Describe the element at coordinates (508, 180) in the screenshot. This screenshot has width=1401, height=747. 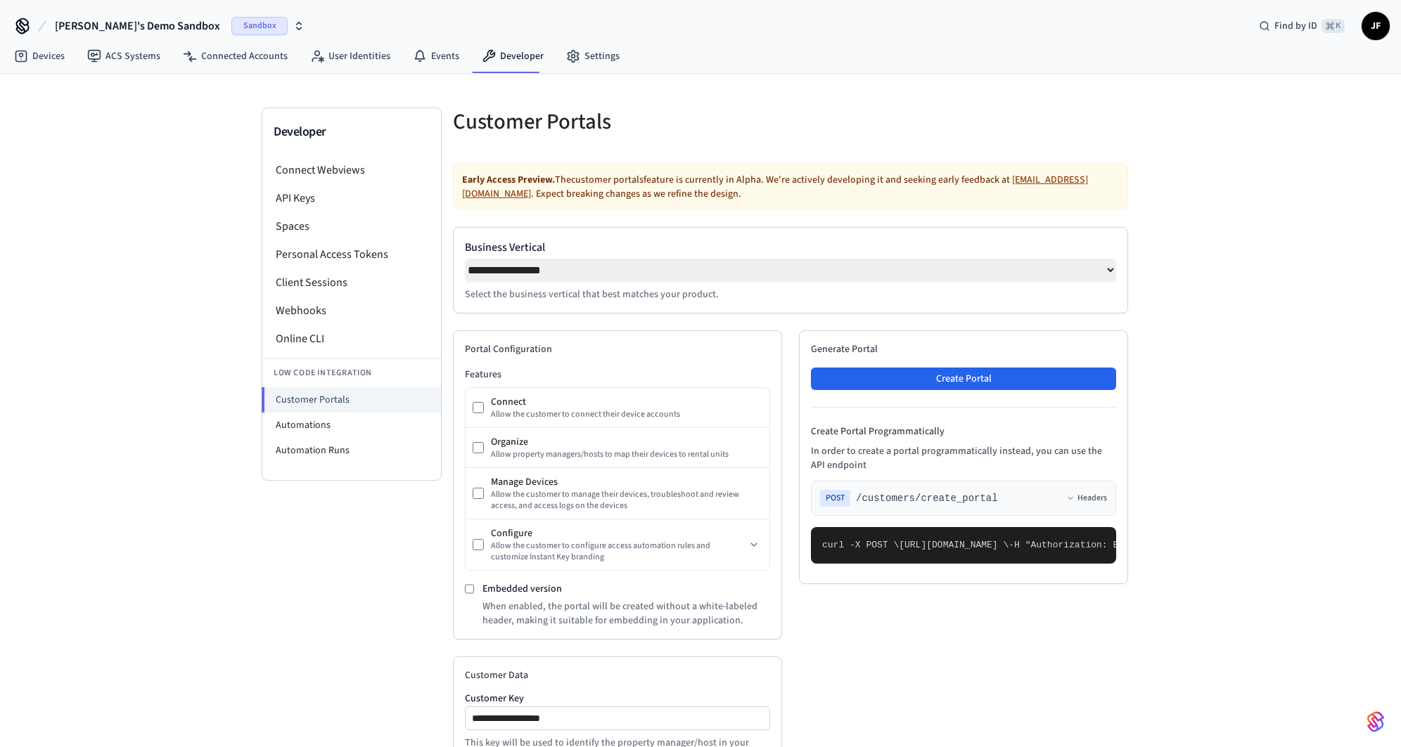
I see `strong: Early Access Preview.` at that location.